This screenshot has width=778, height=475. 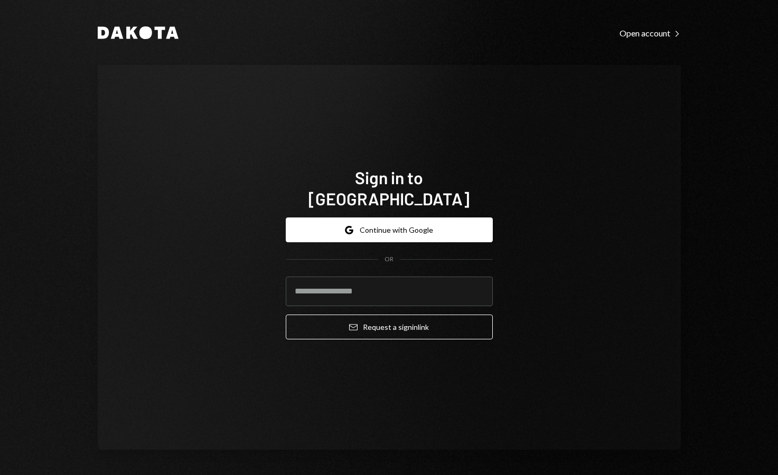 I want to click on div: OR, so click(x=389, y=259).